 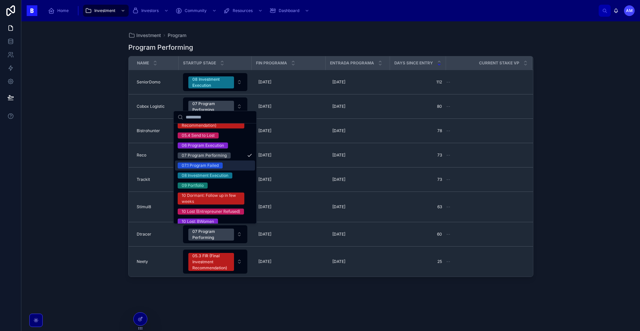 What do you see at coordinates (156, 131) in the screenshot?
I see `a: Bistrohunter` at bounding box center [156, 131].